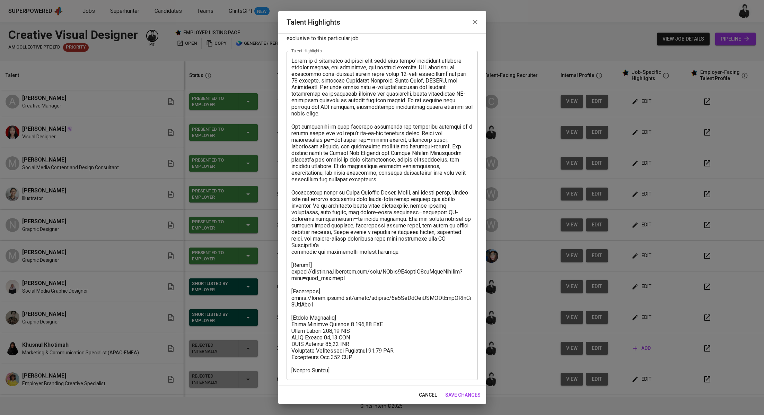 This screenshot has height=415, width=764. I want to click on span: cancel, so click(428, 395).